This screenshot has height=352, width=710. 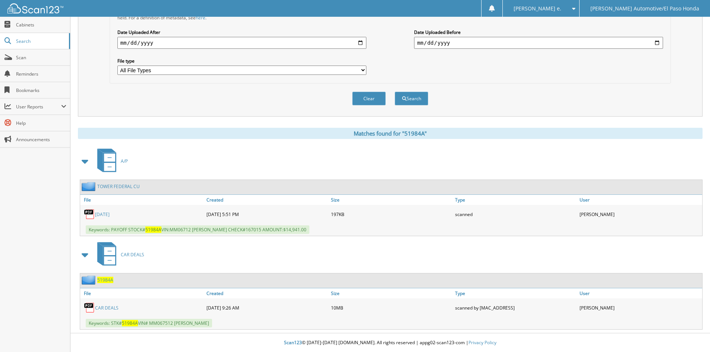 I want to click on div: Chat Widget, so click(x=691, y=334).